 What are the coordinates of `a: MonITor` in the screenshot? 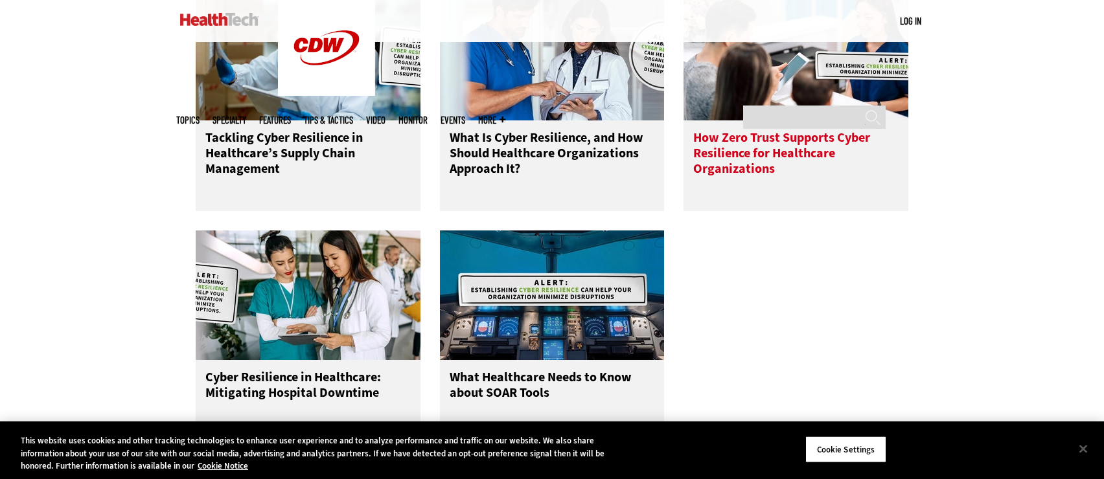 It's located at (413, 120).